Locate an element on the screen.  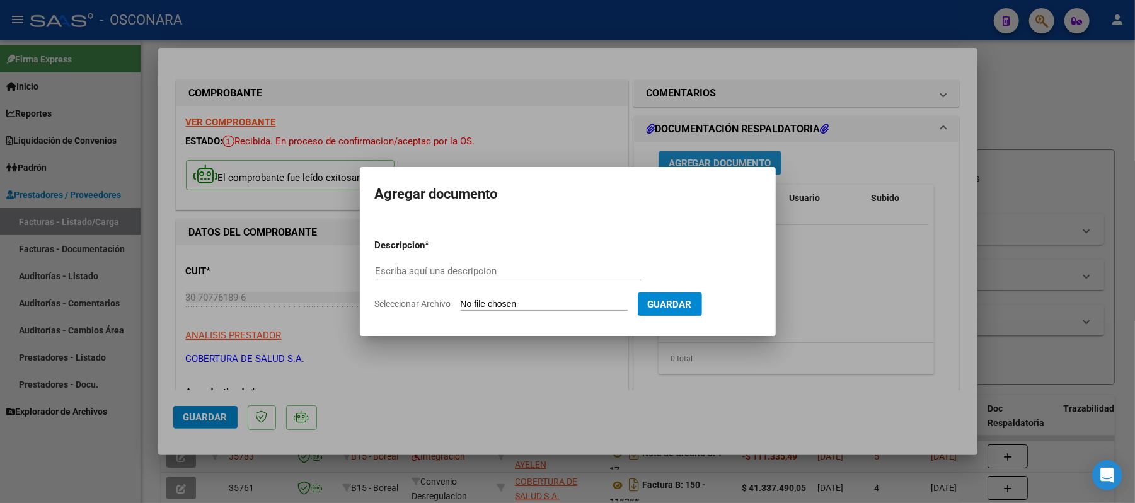
span: Guardar is located at coordinates (670, 304).